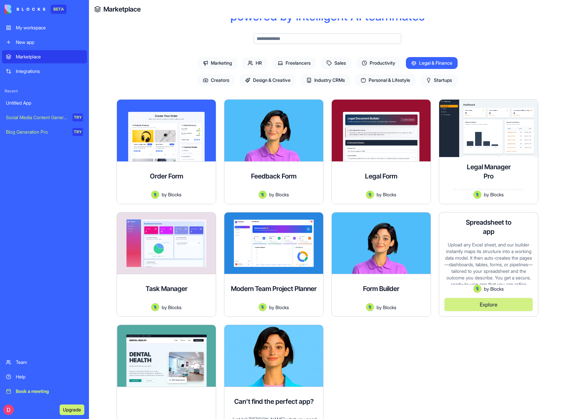  What do you see at coordinates (49, 28) in the screenshot?
I see `div: My workspace` at bounding box center [49, 28].